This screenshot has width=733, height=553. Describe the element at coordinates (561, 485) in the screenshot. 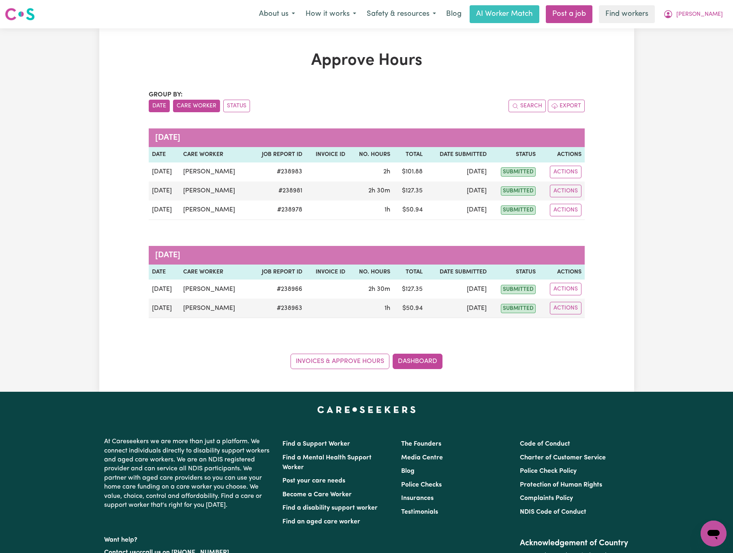

I see `a: Protection of Human Rights` at that location.